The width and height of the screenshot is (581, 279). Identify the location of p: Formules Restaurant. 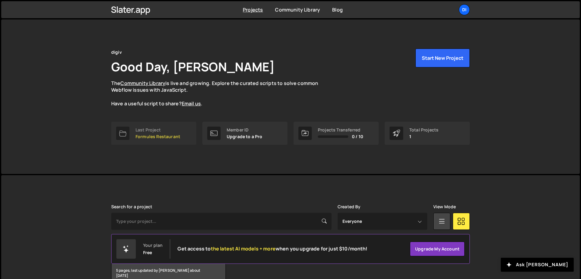
(158, 137).